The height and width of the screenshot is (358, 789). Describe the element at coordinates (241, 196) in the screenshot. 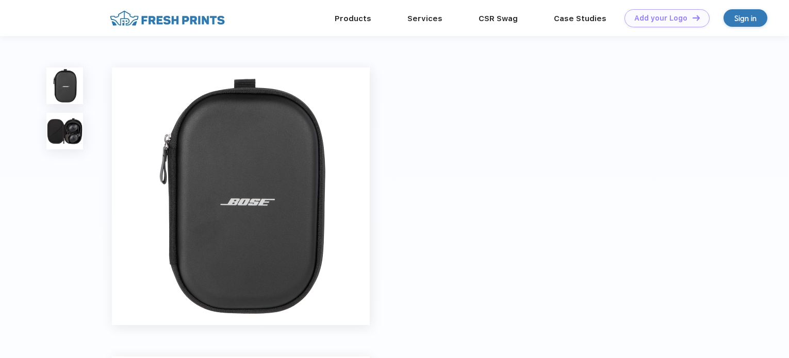

I see `img: func=resize&h=640` at that location.